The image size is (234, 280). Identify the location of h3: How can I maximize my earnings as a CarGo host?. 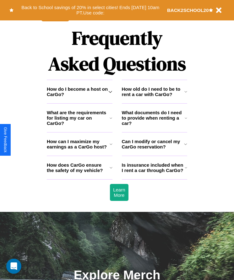
(78, 144).